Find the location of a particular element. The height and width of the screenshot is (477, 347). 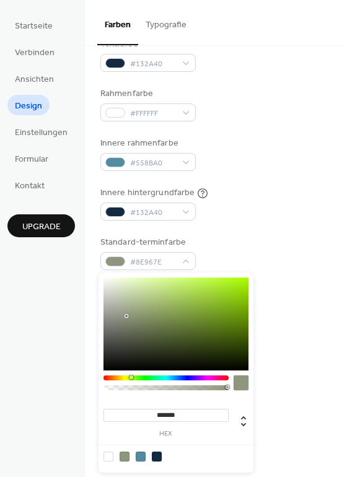

a: Design is located at coordinates (29, 105).